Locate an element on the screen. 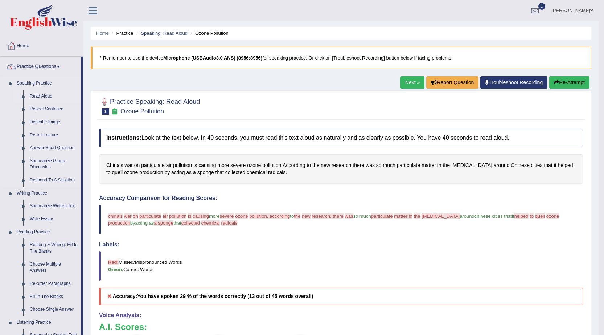  a: Write Essay is located at coordinates (54, 219).